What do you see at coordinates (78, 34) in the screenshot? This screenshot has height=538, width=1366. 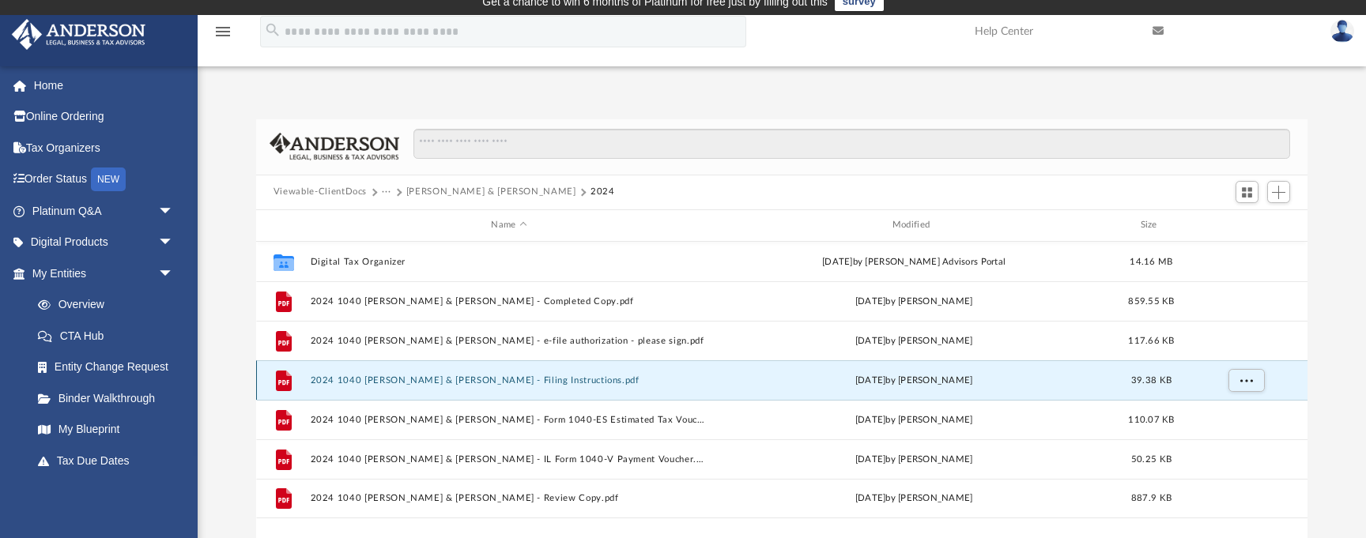 I see `img: Anderson Advisors Platinum Portal` at bounding box center [78, 34].